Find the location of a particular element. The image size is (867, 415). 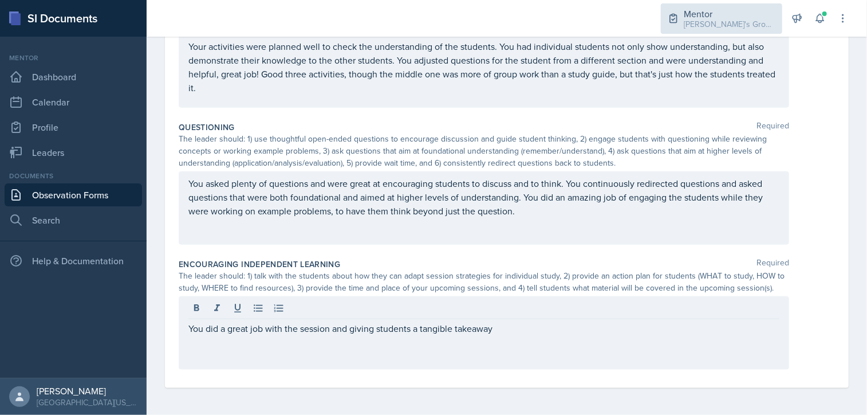

div: Documents is located at coordinates (73, 176).